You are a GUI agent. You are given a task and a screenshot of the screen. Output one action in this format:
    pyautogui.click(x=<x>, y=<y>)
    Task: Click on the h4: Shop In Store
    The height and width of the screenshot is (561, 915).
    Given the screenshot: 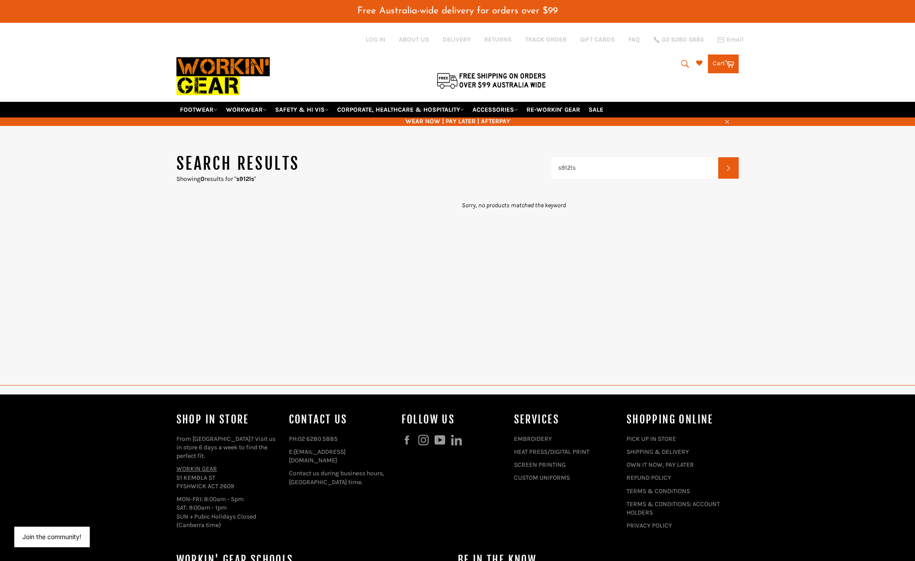 What is the action you would take?
    pyautogui.click(x=228, y=419)
    